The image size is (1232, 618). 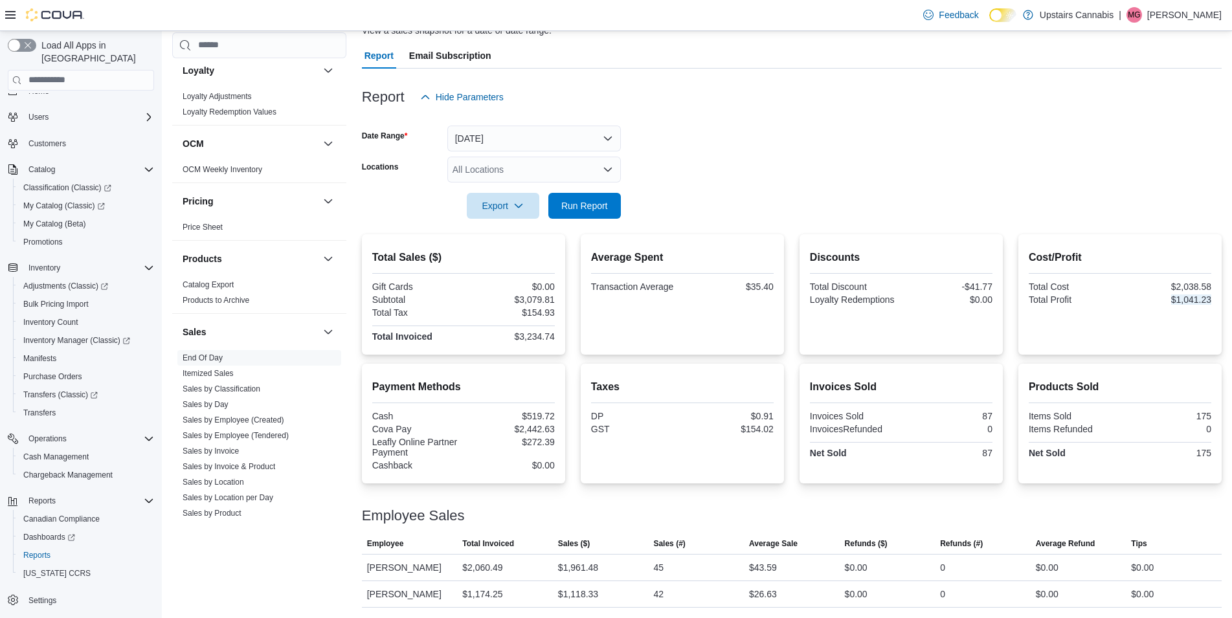 What do you see at coordinates (379, 56) in the screenshot?
I see `span: Report` at bounding box center [379, 56].